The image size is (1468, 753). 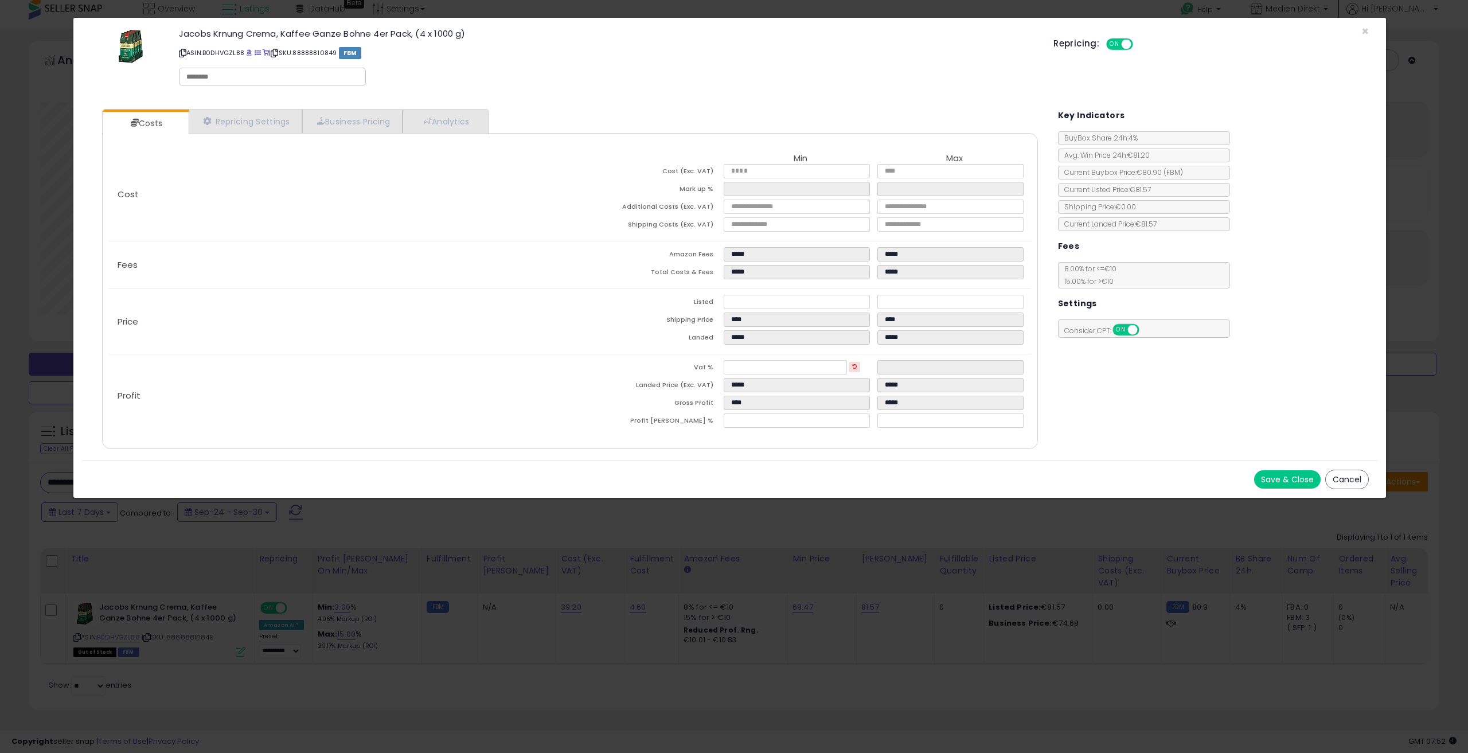 I want to click on h5: Key Indicators, so click(x=1091, y=115).